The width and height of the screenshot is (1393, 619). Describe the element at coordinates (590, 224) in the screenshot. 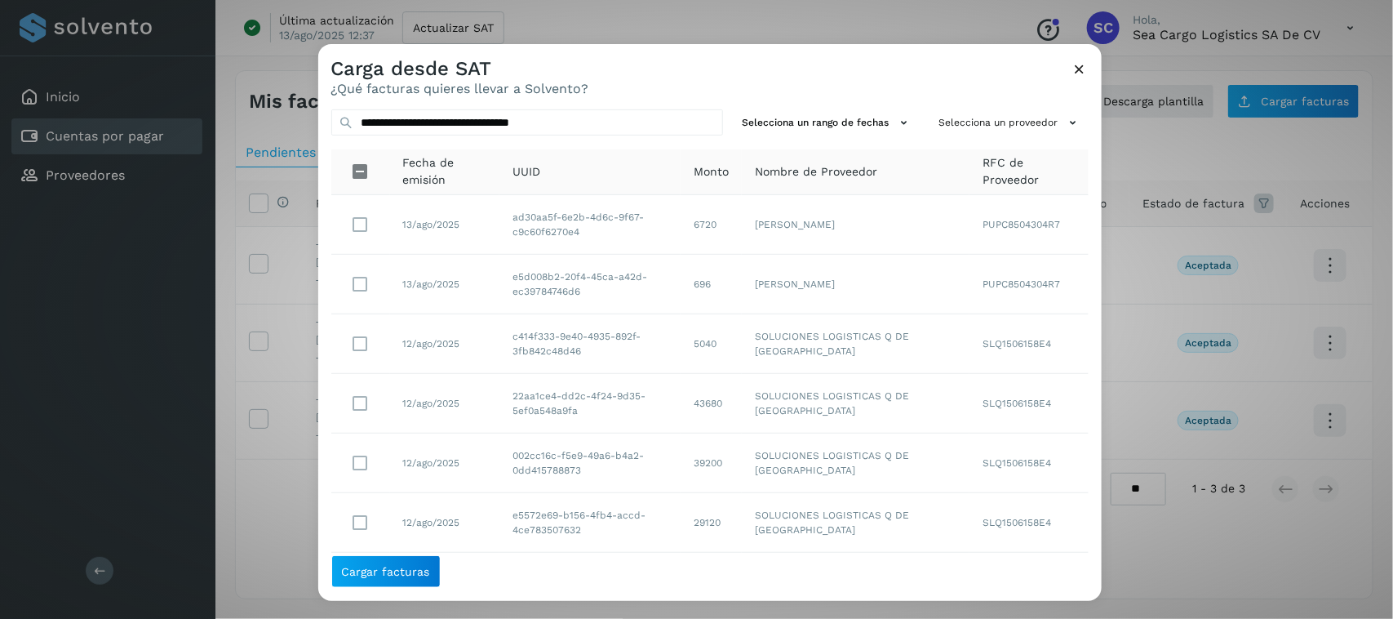

I see `td: ad30aa5f-6e2b-4d6c-9f67-c9c60f6270e4` at that location.